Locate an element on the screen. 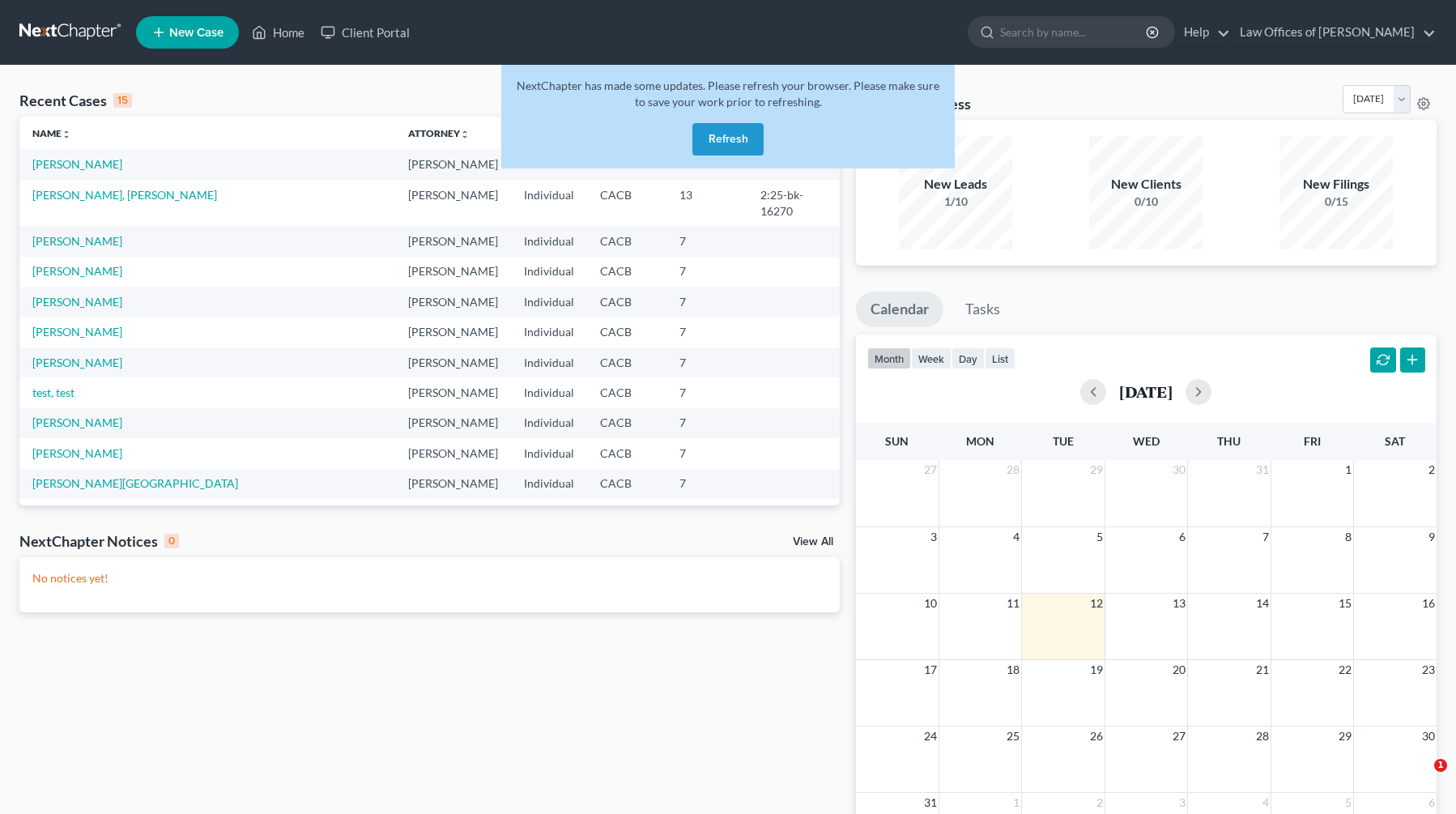 Image resolution: width=1456 pixels, height=814 pixels. span: Sat is located at coordinates (1395, 441).